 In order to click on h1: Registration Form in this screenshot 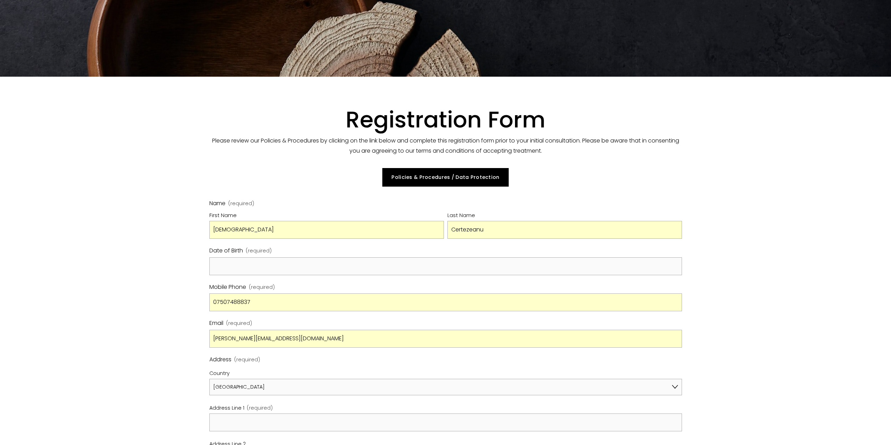, I will do `click(446, 120)`.